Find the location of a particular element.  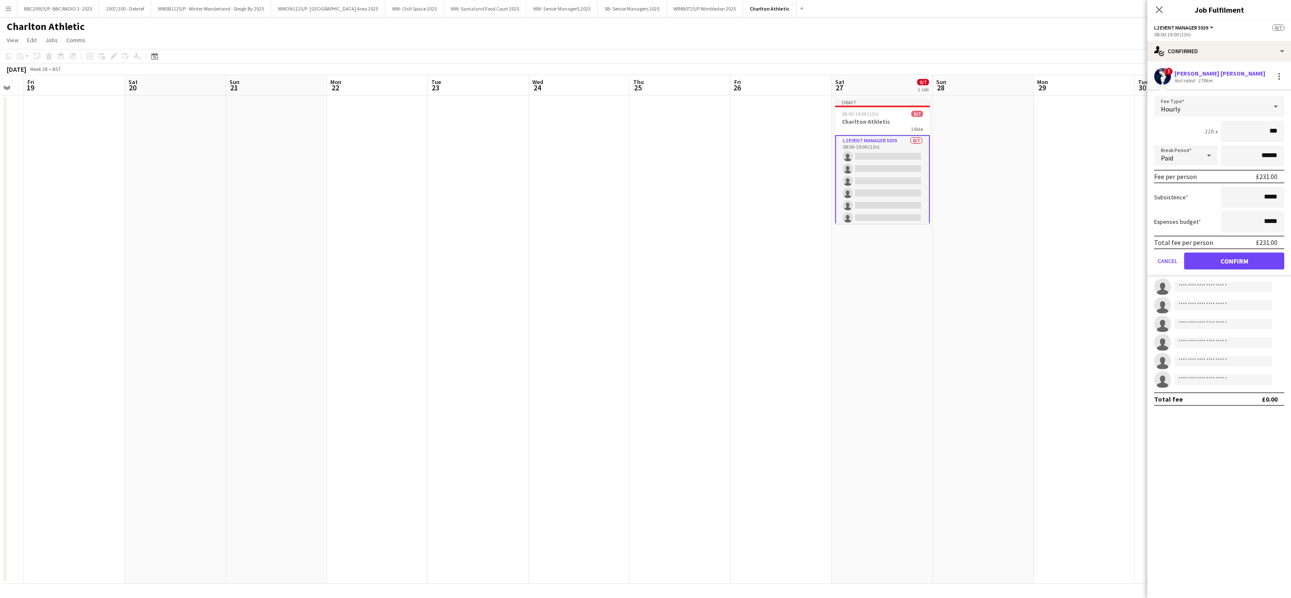

div: 08:00-19:00 (11h) is located at coordinates (1219, 34).